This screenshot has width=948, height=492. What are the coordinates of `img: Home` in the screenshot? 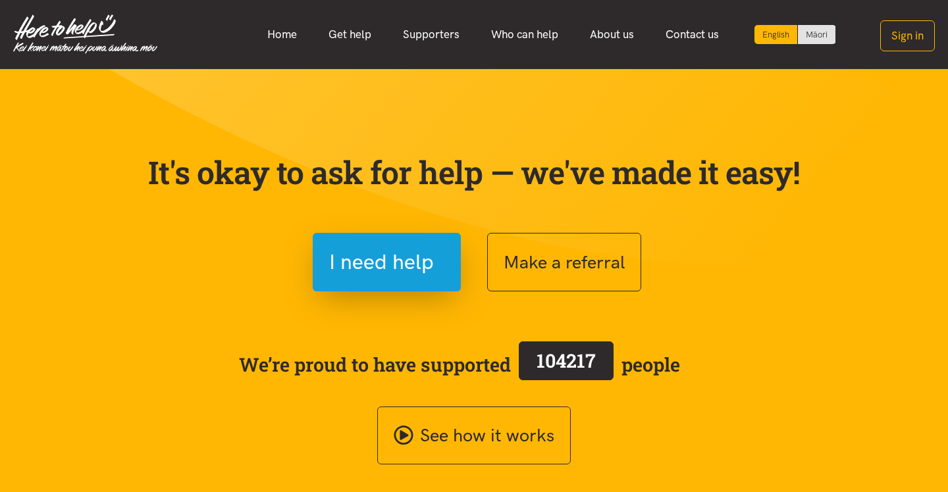 It's located at (85, 34).